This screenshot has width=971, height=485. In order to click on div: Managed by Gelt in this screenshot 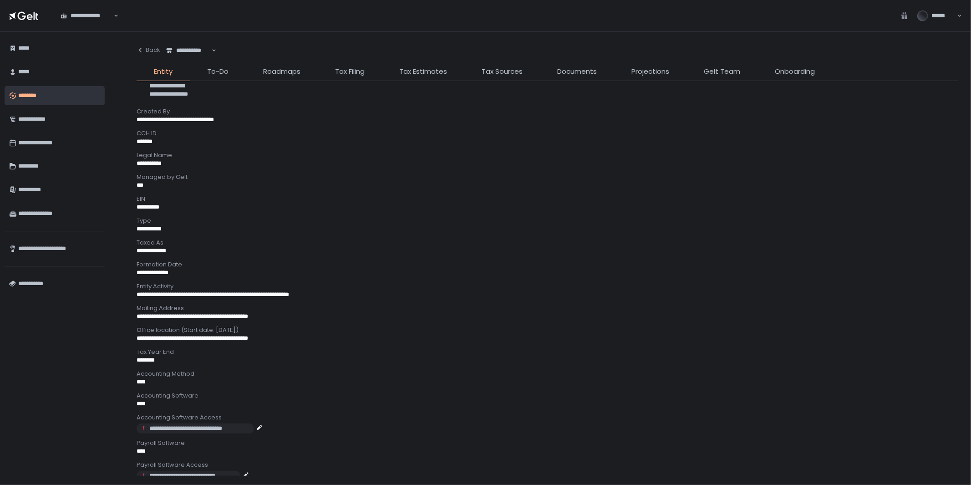, I will do `click(547, 177)`.